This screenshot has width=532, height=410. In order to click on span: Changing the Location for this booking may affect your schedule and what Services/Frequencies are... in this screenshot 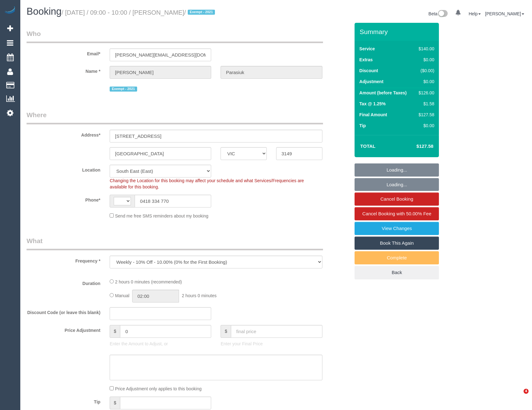, I will do `click(207, 184)`.